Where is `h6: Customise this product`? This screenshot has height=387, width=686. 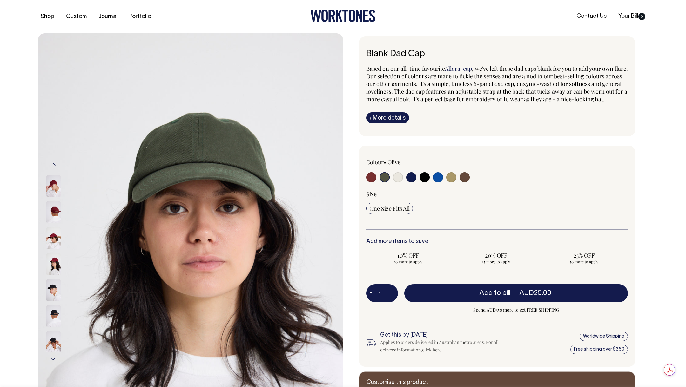 h6: Customise this product is located at coordinates (417, 383).